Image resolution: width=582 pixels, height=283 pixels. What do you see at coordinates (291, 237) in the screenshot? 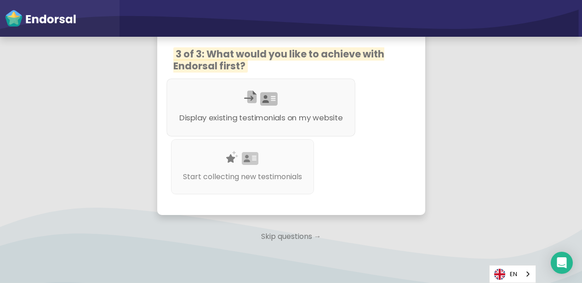
I see `p: Skip questions →` at bounding box center [291, 237].